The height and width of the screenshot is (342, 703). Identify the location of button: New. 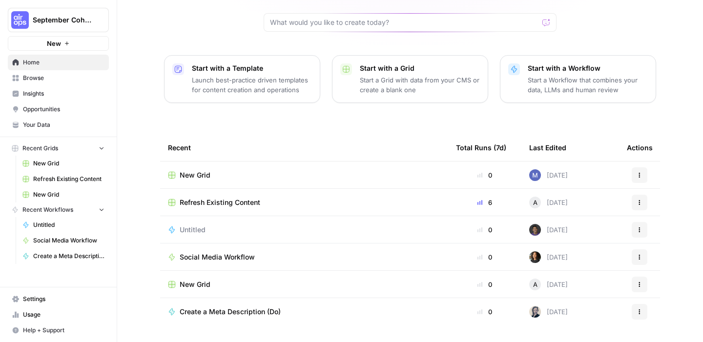
(58, 43).